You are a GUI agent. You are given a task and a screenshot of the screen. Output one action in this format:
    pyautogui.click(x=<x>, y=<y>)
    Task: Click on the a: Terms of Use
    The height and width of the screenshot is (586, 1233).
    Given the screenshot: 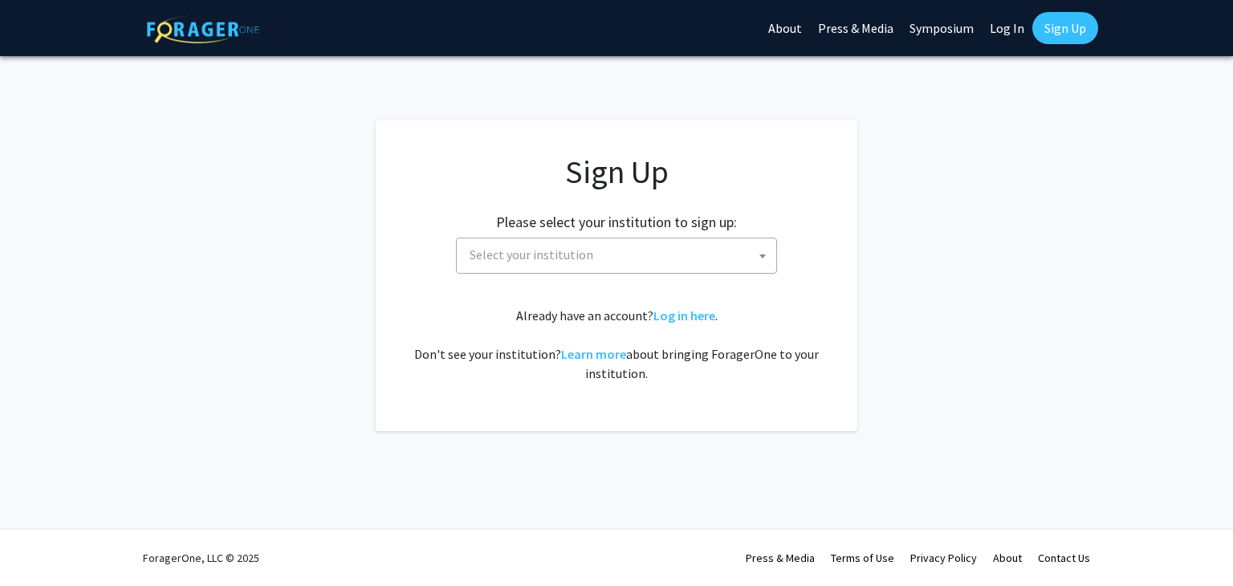 What is the action you would take?
    pyautogui.click(x=862, y=558)
    